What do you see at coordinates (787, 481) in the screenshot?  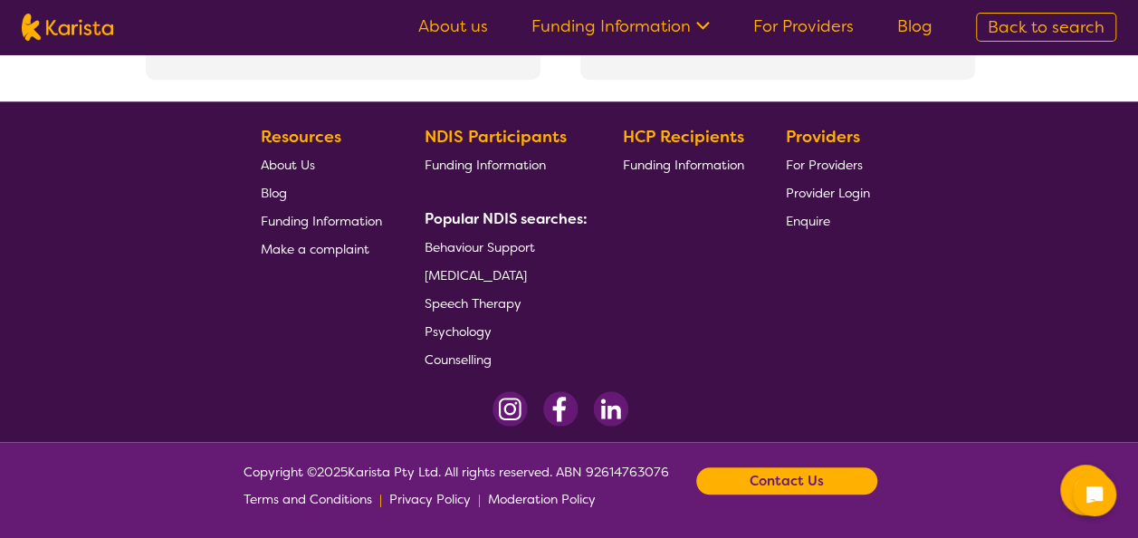 I see `b: Contact Us` at bounding box center [787, 481].